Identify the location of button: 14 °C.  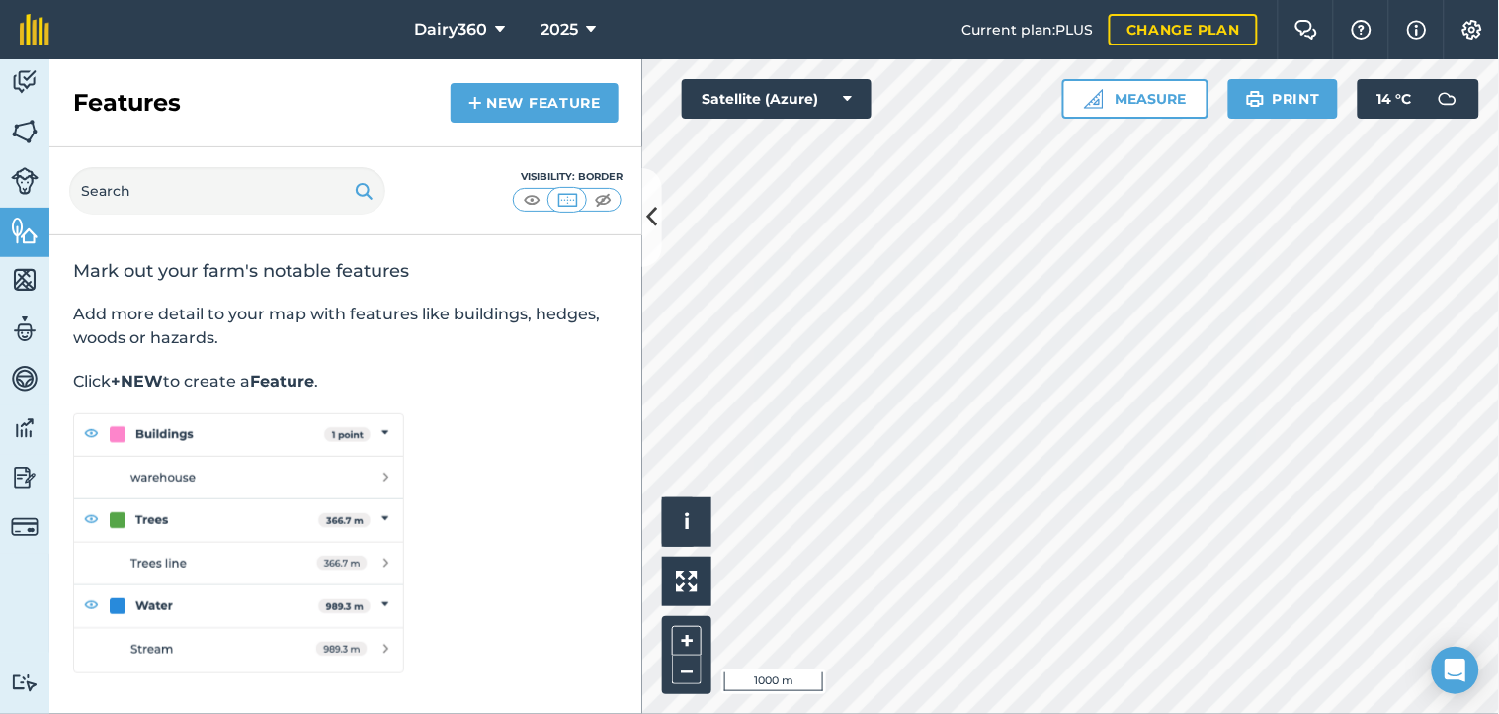
(1418, 99).